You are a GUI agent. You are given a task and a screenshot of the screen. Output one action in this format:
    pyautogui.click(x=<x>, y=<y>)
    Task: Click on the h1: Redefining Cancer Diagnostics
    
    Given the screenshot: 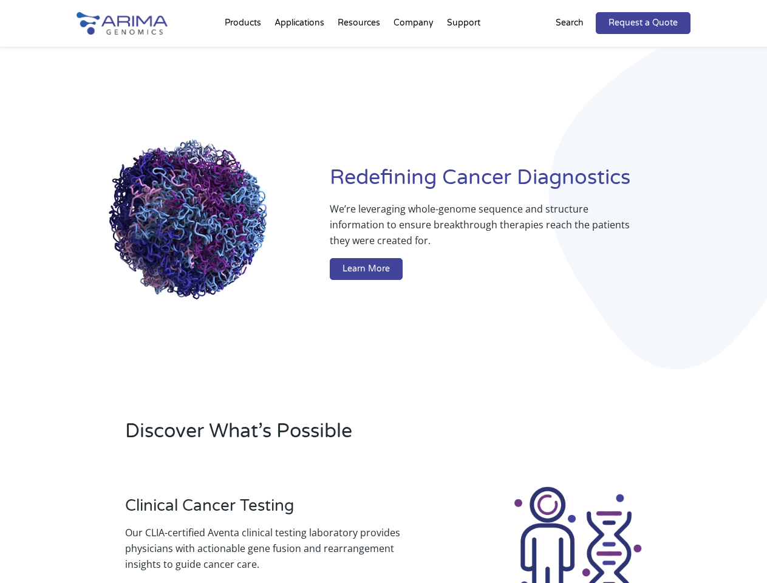 What is the action you would take?
    pyautogui.click(x=510, y=182)
    